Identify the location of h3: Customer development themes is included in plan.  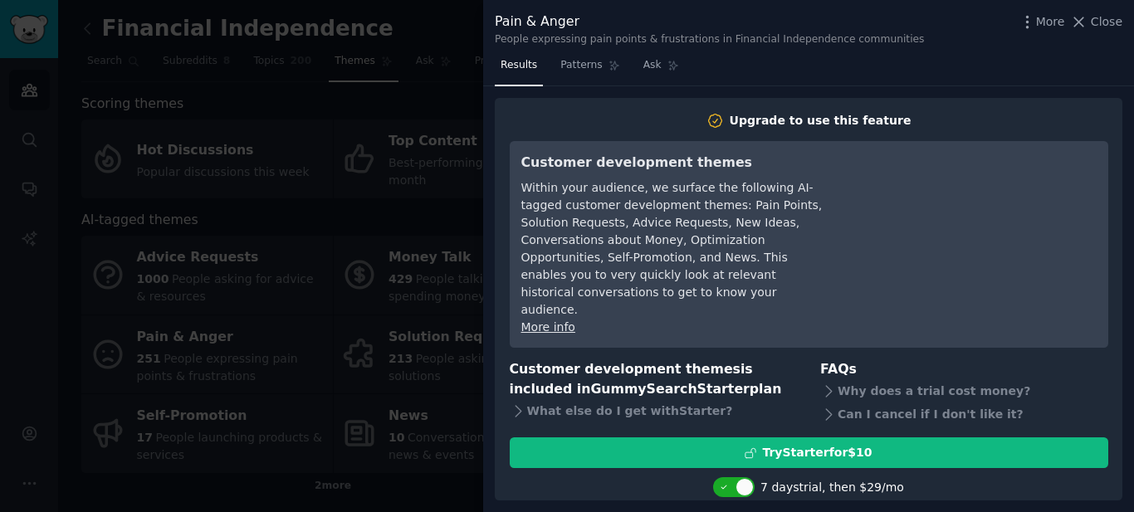
(653, 379).